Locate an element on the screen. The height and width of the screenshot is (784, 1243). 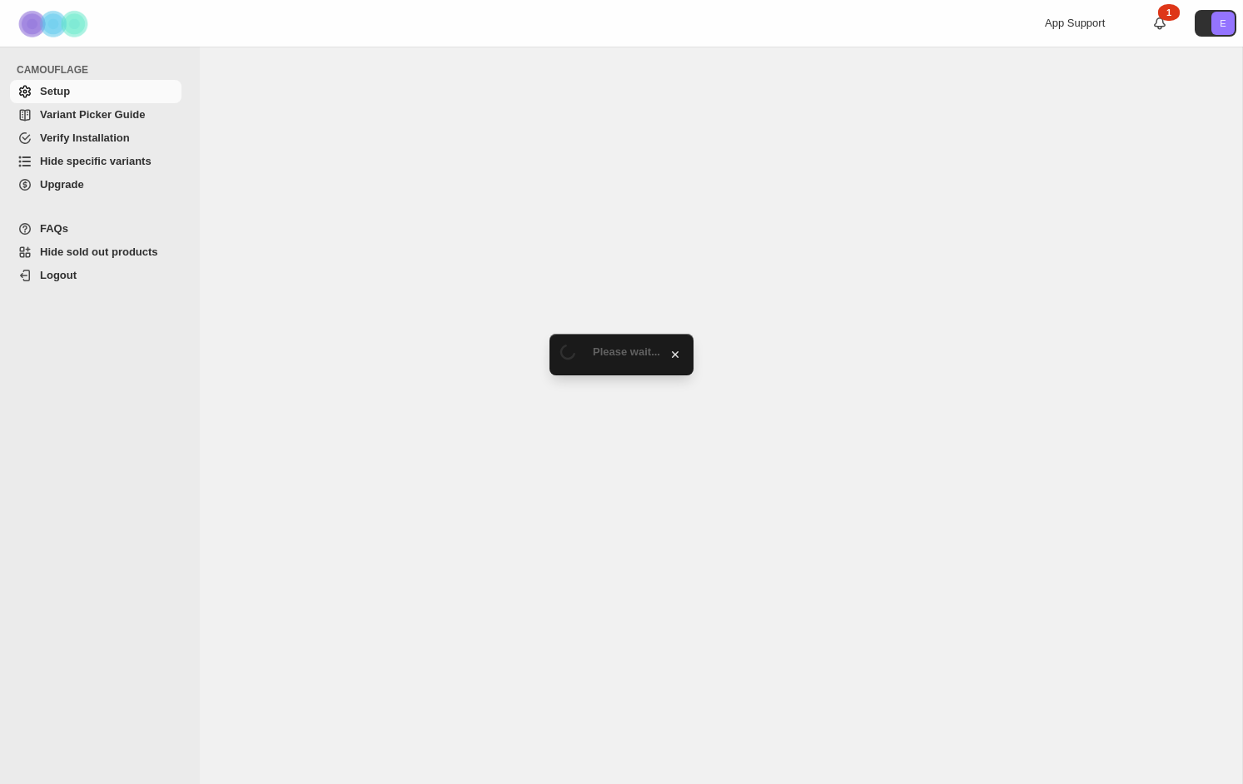
a: Verify Installation is located at coordinates (96, 138).